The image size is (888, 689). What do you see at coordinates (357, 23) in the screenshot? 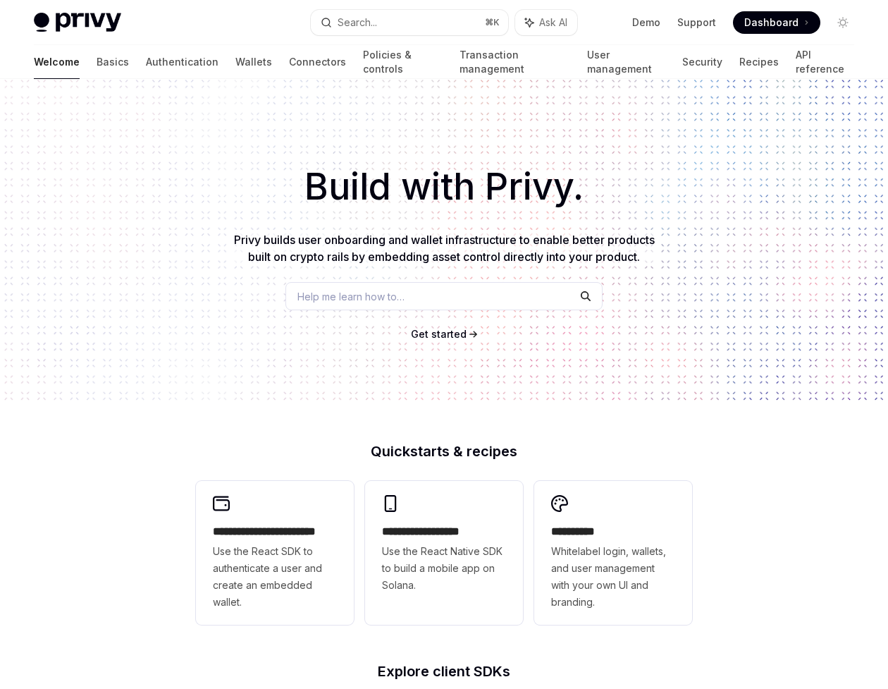
I see `div: Search...` at bounding box center [357, 23].